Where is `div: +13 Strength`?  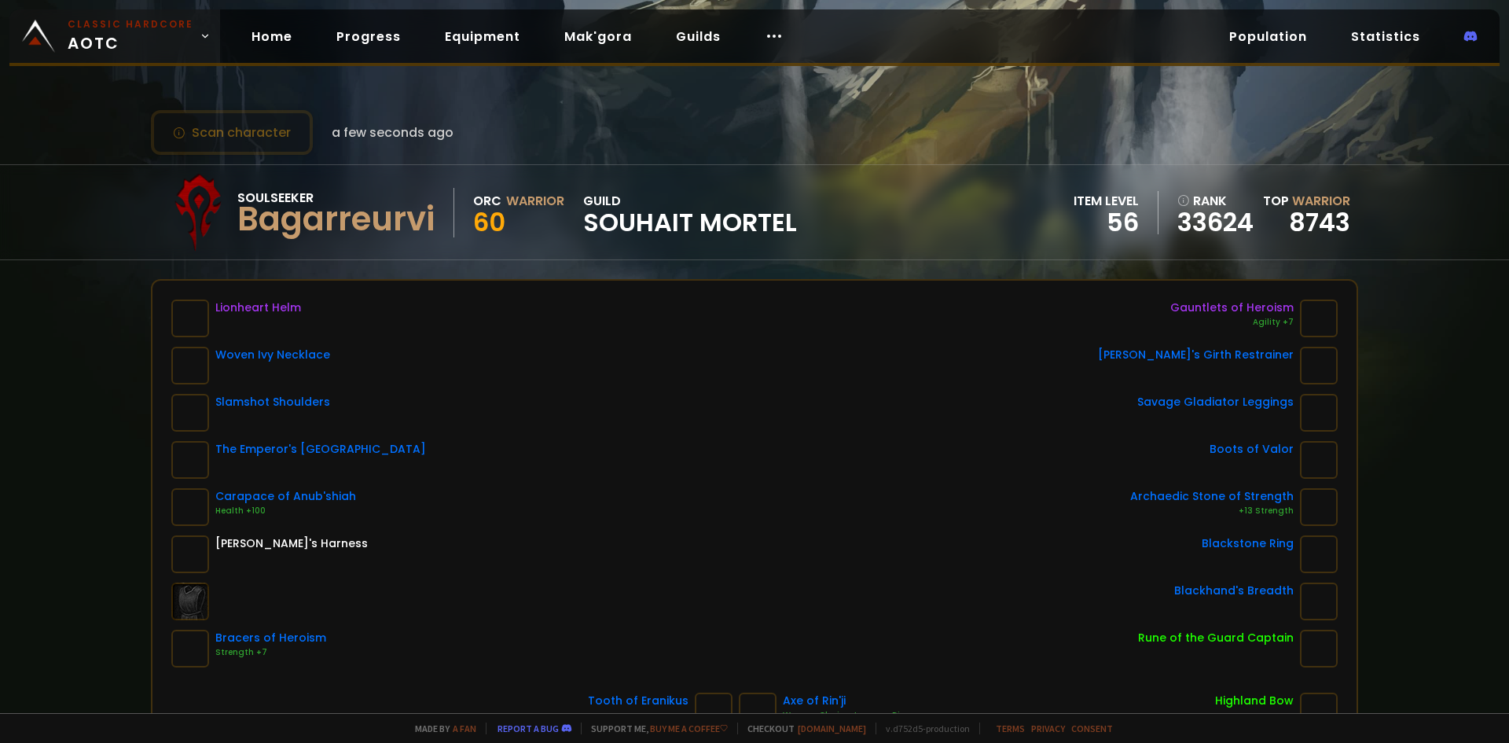
div: +13 Strength is located at coordinates (1212, 511).